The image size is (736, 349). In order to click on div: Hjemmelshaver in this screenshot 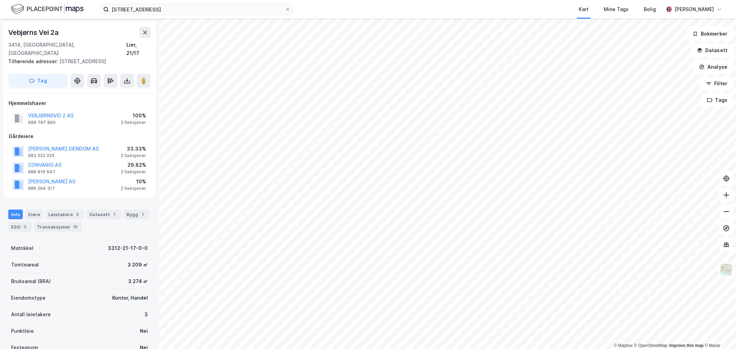, I will do `click(79, 103)`.